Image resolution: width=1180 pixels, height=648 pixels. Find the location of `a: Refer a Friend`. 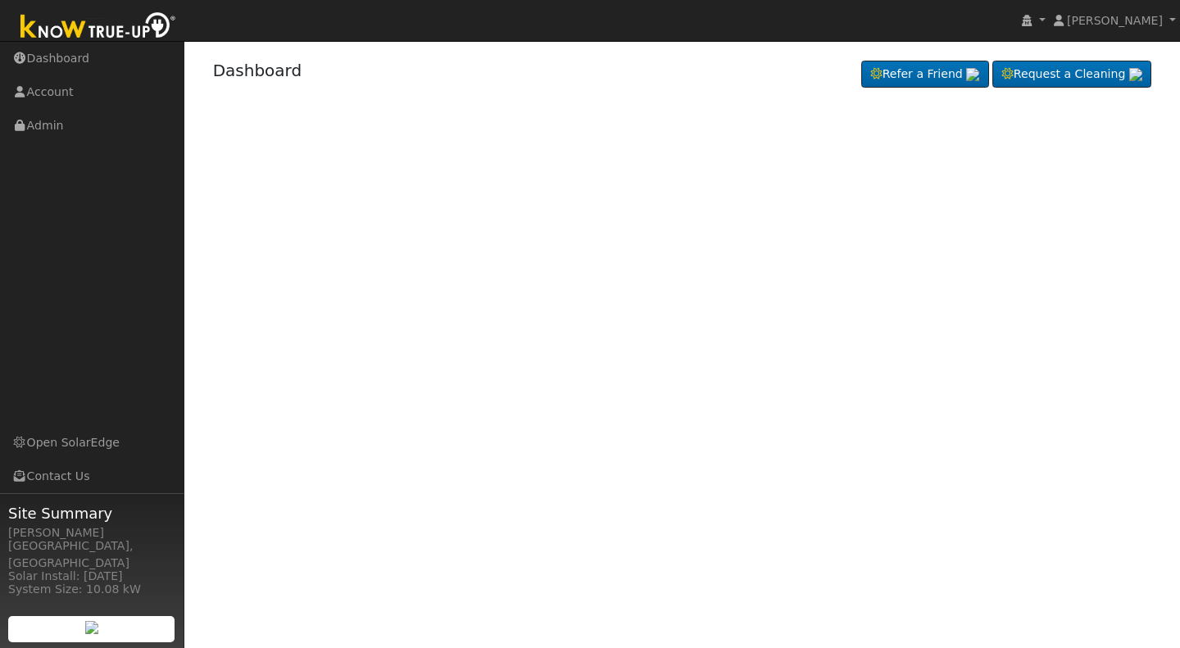

a: Refer a Friend is located at coordinates (925, 75).